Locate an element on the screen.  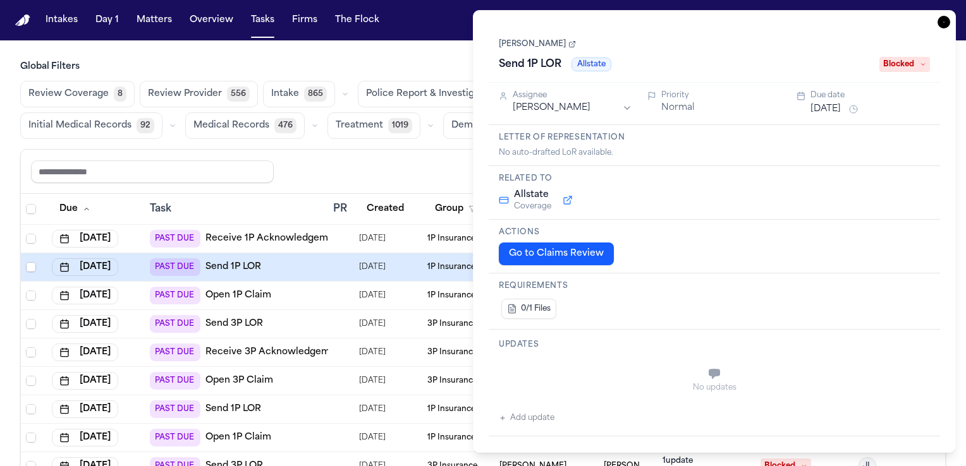
button: Matters is located at coordinates (154, 20).